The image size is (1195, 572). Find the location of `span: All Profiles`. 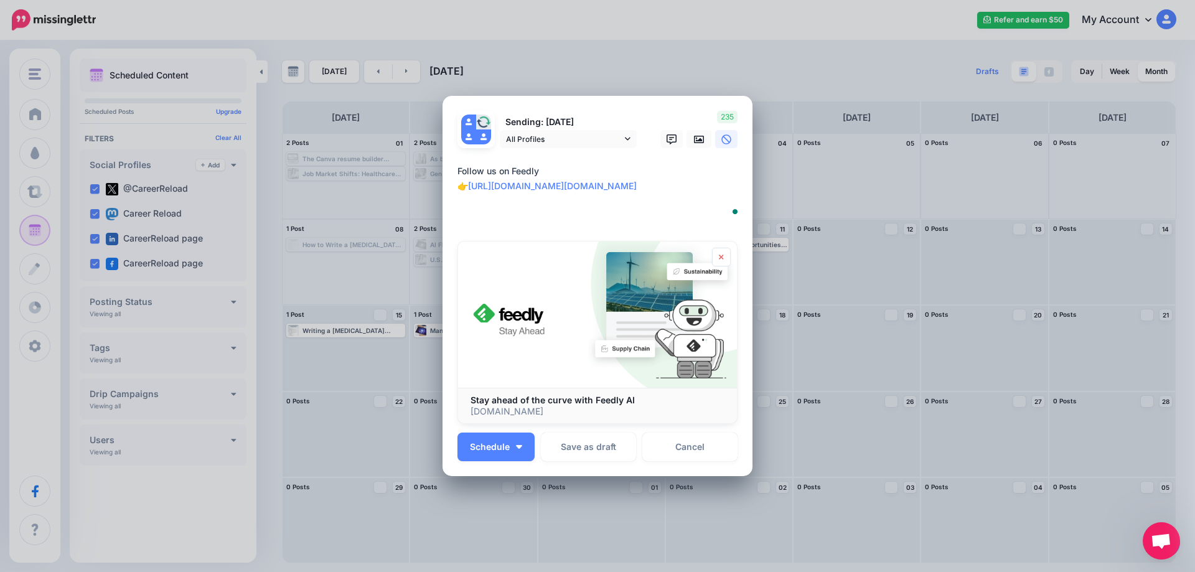

span: All Profiles is located at coordinates (564, 139).